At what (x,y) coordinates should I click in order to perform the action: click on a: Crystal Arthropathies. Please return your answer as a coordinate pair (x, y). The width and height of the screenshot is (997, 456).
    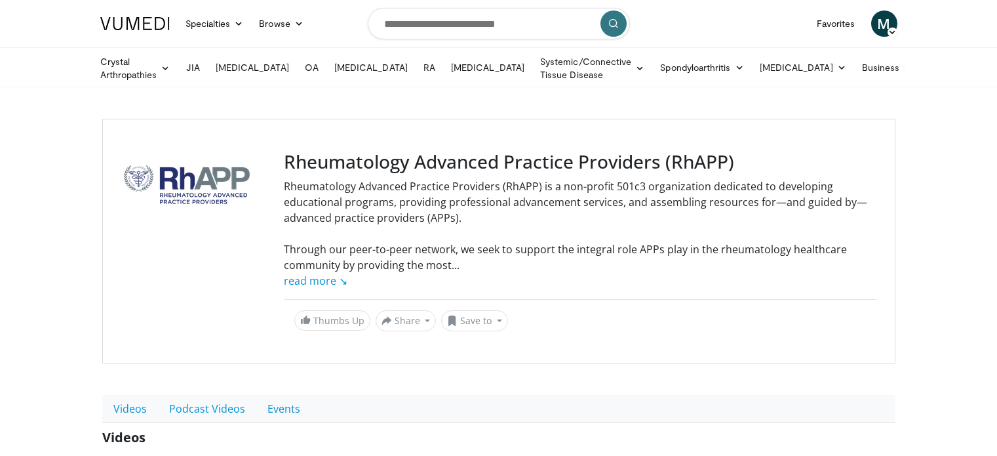
    Looking at the image, I should click on (135, 68).